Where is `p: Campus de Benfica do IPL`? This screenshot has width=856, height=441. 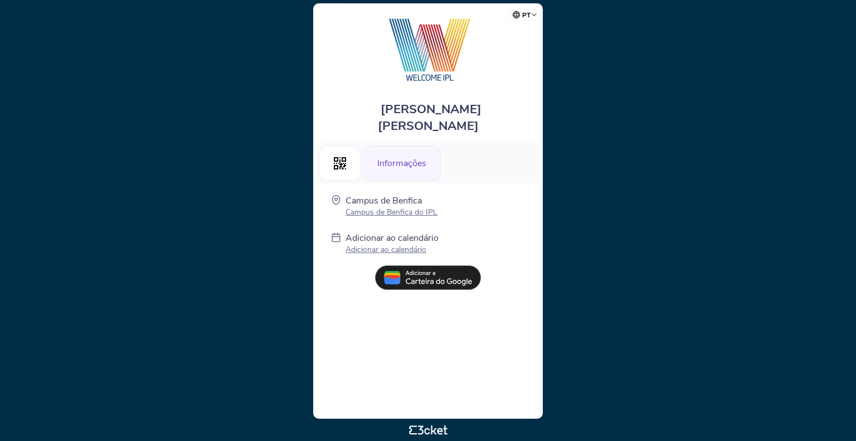
p: Campus de Benfica do IPL is located at coordinates (391, 212).